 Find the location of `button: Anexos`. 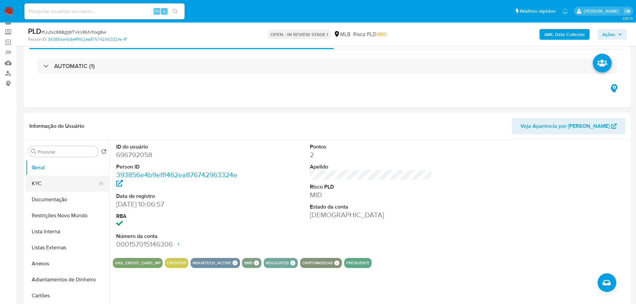

button: Anexos is located at coordinates (67, 264).